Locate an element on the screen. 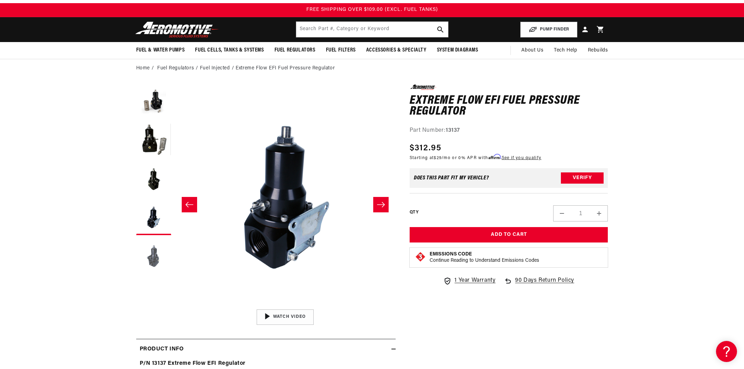 The image size is (744, 369). p: Starting at /mo or 0% APR with . is located at coordinates (475, 158).